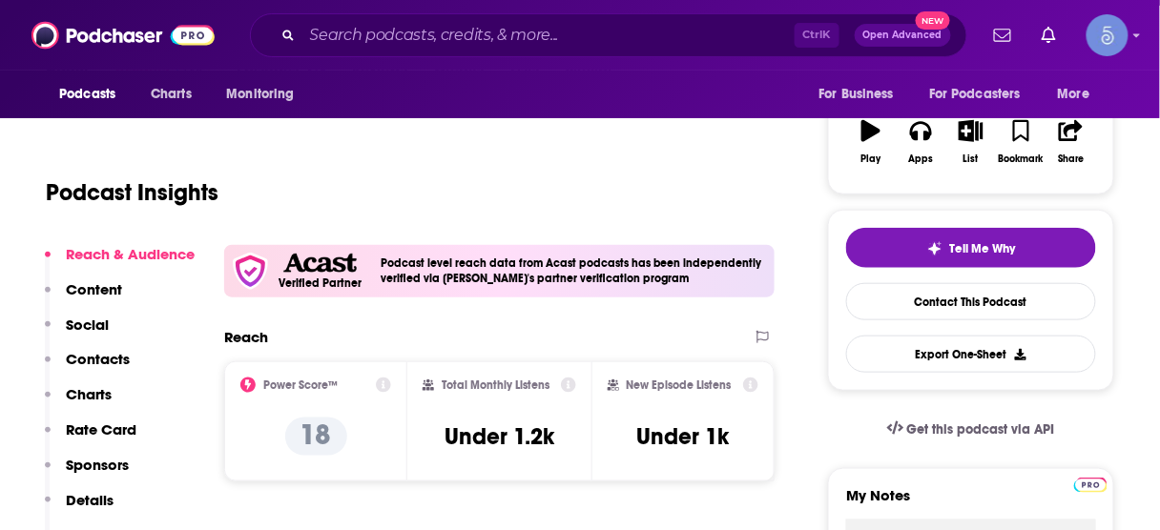 The image size is (1160, 530). Describe the element at coordinates (971, 159) in the screenshot. I see `div: List` at that location.